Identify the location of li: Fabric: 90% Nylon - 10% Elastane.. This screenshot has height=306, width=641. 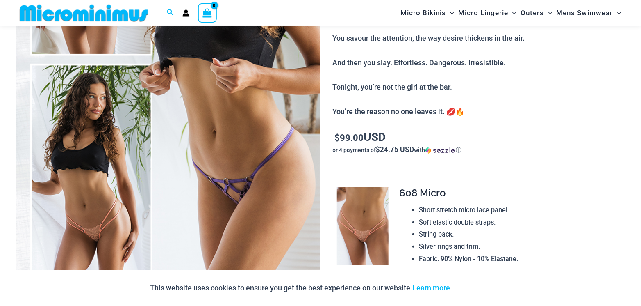
(519, 259).